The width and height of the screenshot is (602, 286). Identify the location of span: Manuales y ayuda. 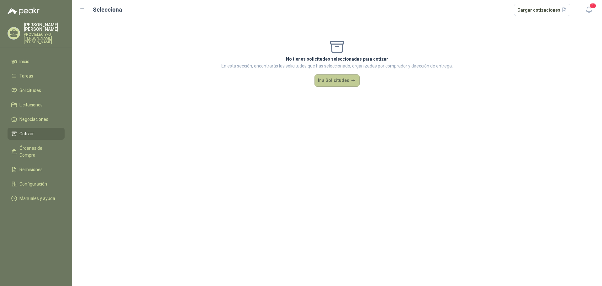
(37, 198).